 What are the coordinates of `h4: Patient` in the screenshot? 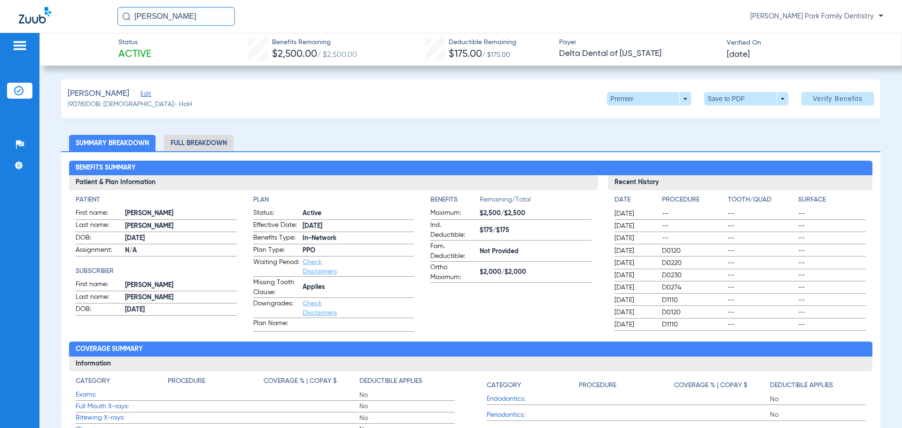 It's located at (156, 200).